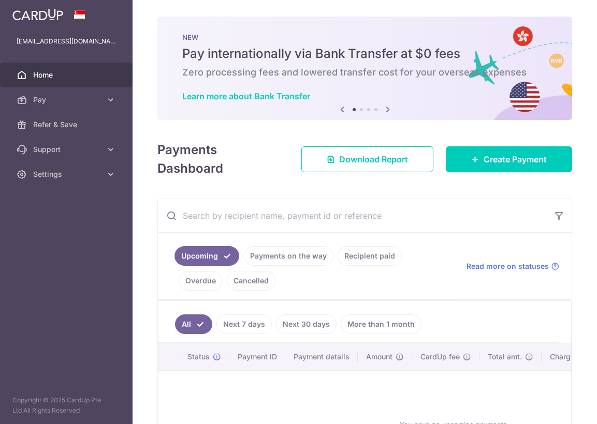 Image resolution: width=597 pixels, height=424 pixels. I want to click on a: Recipient paid, so click(369, 256).